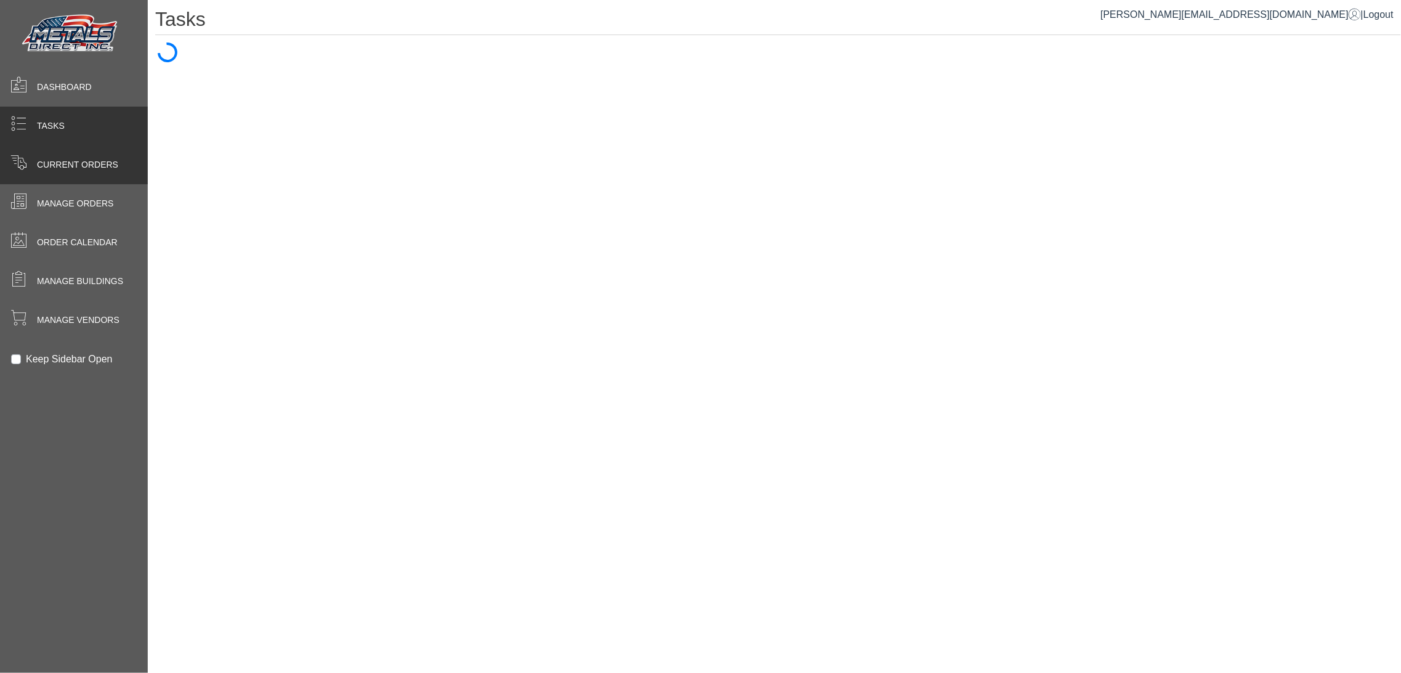 The height and width of the screenshot is (673, 1401). I want to click on label: Keep Sidebar Open, so click(69, 359).